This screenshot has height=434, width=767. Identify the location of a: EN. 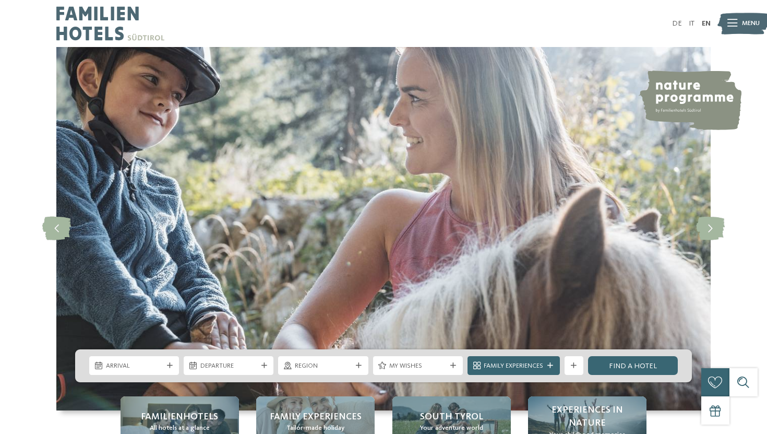
(706, 23).